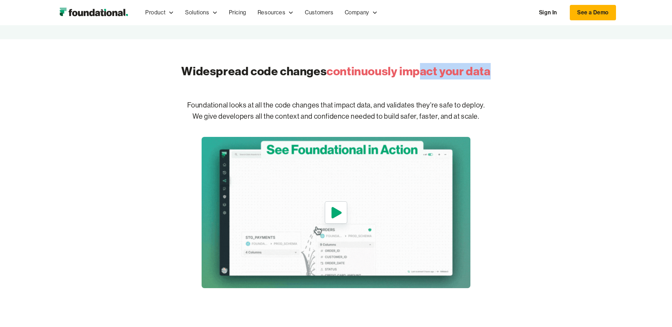 The width and height of the screenshot is (672, 327). Describe the element at coordinates (336, 213) in the screenshot. I see `a: open lightbox` at that location.